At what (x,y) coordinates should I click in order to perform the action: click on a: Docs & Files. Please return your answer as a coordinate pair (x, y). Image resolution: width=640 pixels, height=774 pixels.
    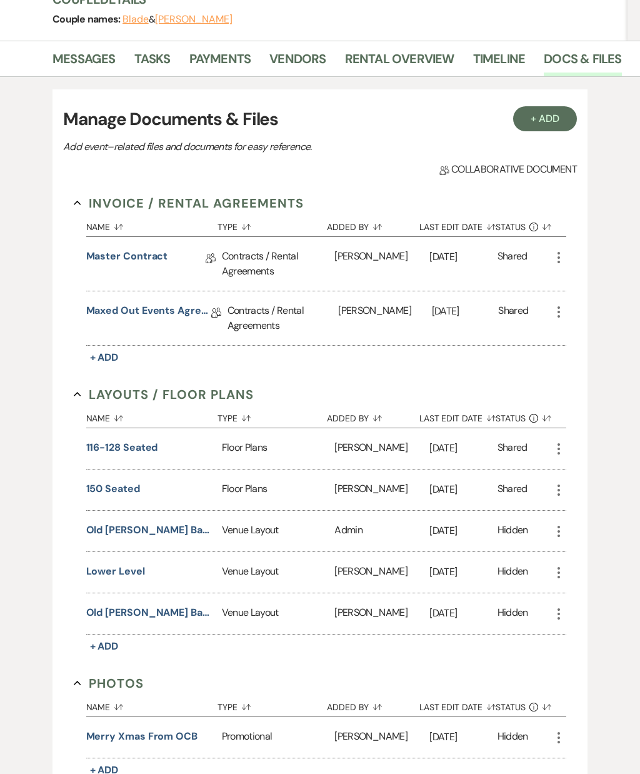
    Looking at the image, I should click on (583, 63).